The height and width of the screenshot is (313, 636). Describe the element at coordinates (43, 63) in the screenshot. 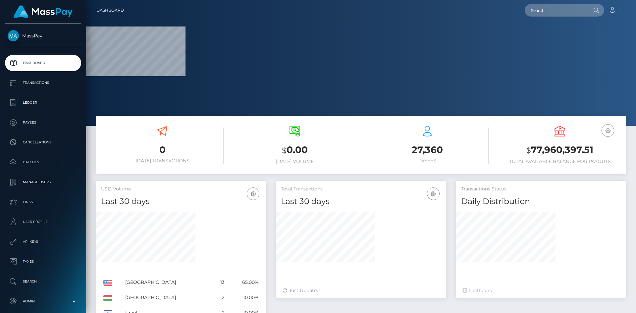

I see `p: Dashboard` at that location.